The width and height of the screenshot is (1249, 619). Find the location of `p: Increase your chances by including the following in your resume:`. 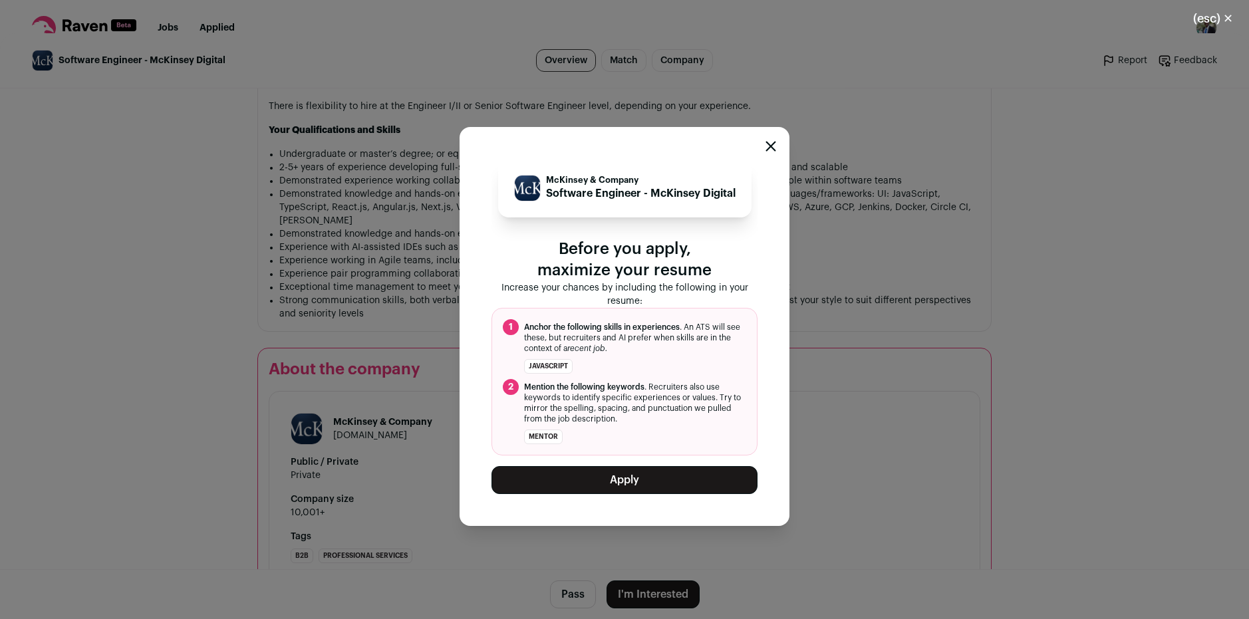

p: Increase your chances by including the following in your resume: is located at coordinates (624, 295).